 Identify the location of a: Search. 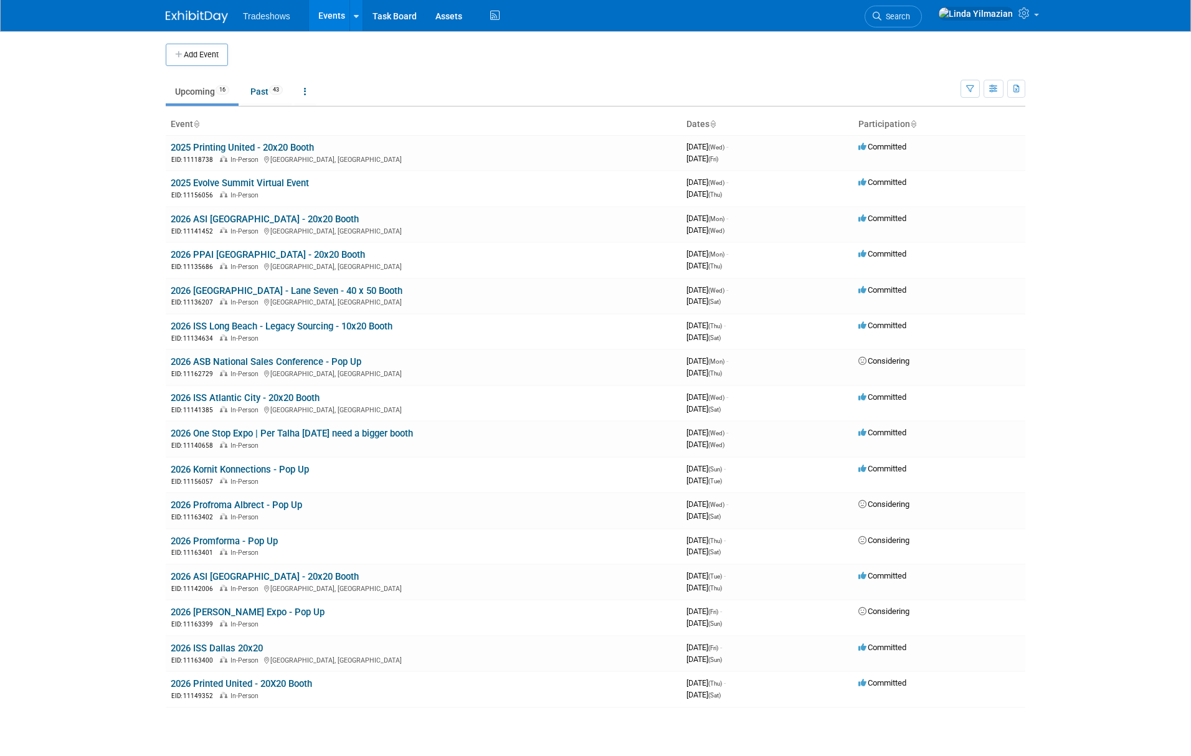
(893, 16).